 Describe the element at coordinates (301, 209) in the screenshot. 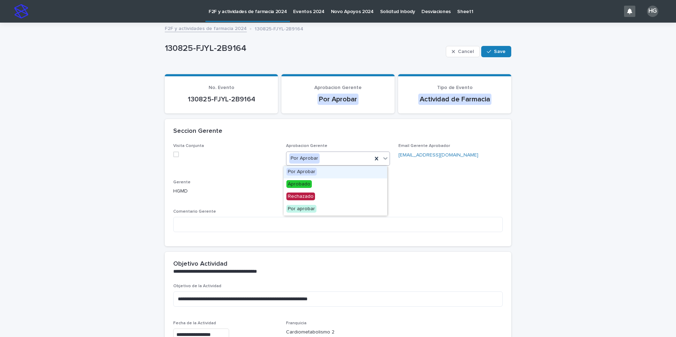

I see `span: Por aprobar` at that location.